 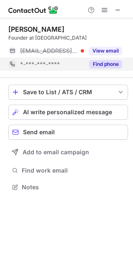 What do you see at coordinates (73, 170) in the screenshot?
I see `span: Find work email` at bounding box center [73, 170].